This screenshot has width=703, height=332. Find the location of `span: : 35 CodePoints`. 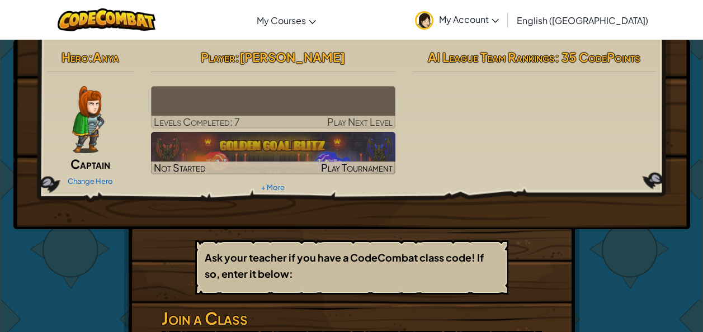

span: : 35 CodePoints is located at coordinates (598, 57).